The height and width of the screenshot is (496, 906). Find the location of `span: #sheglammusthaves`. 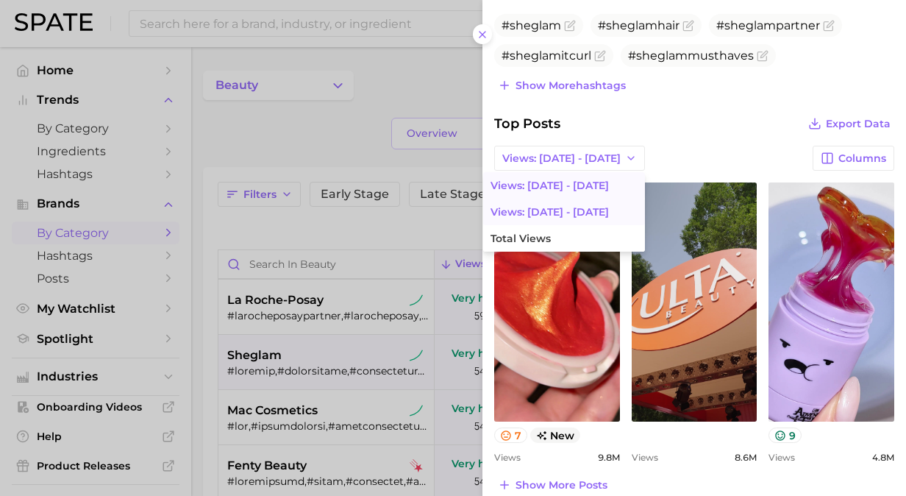

span: #sheglammusthaves is located at coordinates (691, 55).